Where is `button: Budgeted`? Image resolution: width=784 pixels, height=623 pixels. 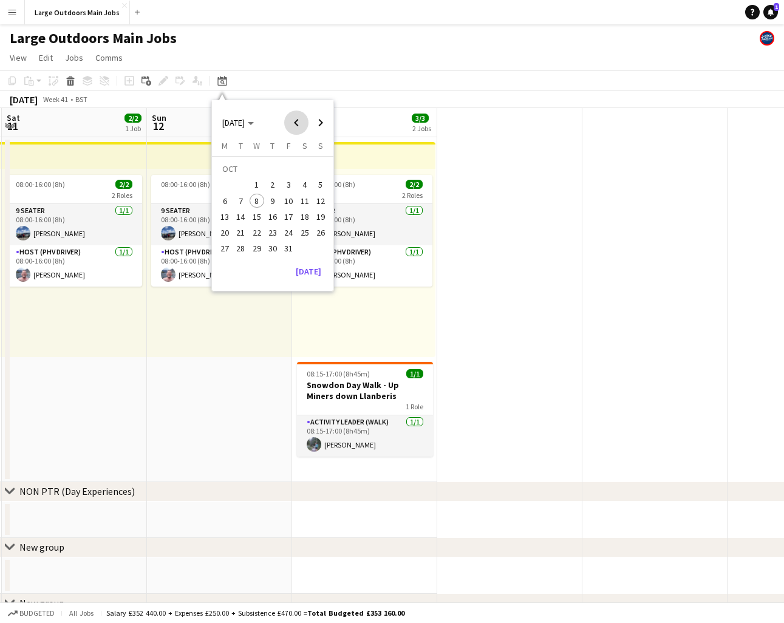 button: Budgeted is located at coordinates (31, 613).